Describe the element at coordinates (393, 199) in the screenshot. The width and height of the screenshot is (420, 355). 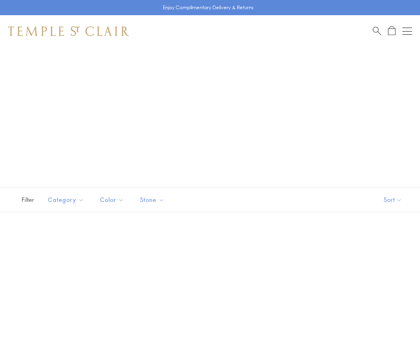
I see `button: Show sort by` at that location.